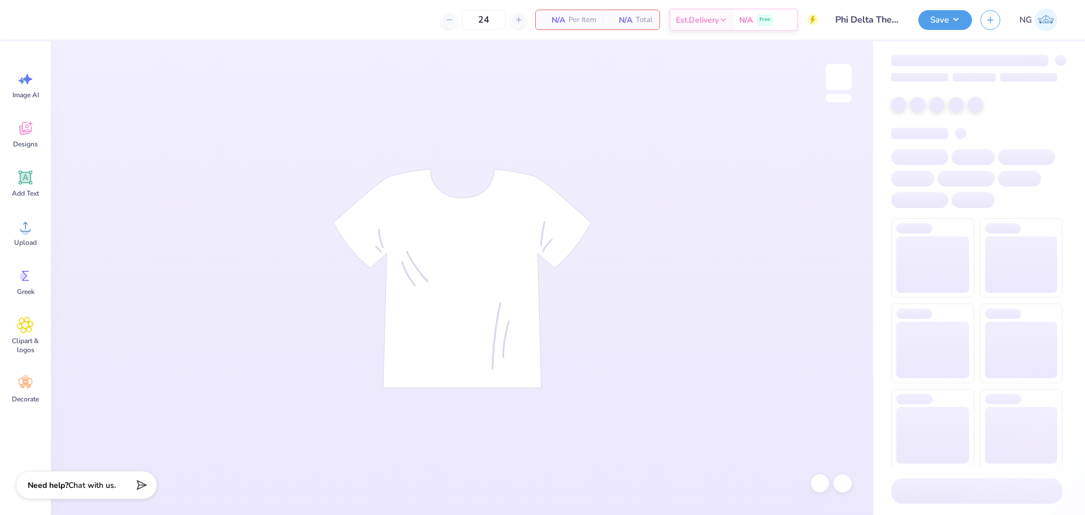 This screenshot has height=515, width=1085. What do you see at coordinates (92, 485) in the screenshot?
I see `span: Chat with us.` at bounding box center [92, 485].